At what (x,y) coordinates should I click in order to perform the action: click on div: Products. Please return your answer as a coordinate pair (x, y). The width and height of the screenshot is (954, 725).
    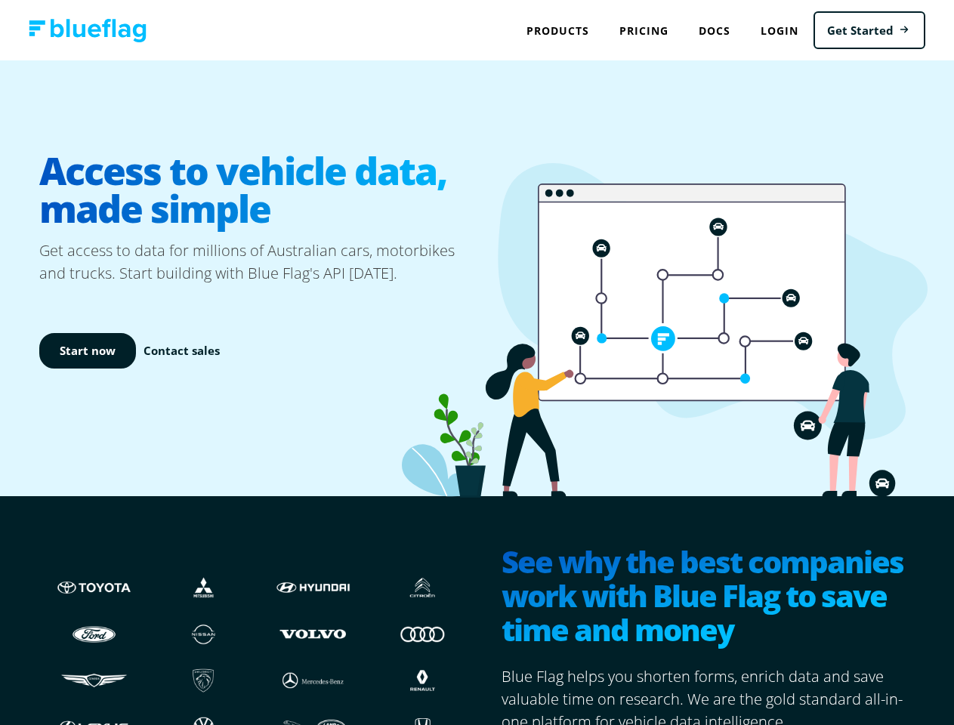
    Looking at the image, I should click on (558, 30).